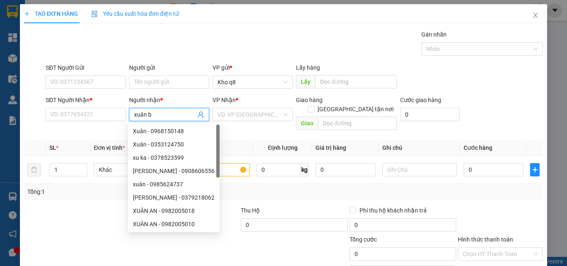  What do you see at coordinates (282, 148) in the screenshot?
I see `span: Định lượng` at bounding box center [282, 148].